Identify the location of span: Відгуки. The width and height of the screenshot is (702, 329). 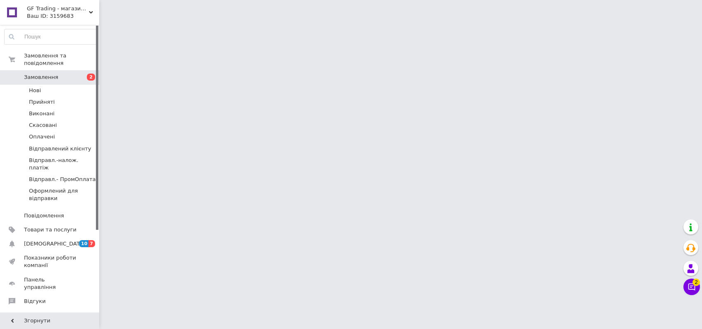
(35, 301).